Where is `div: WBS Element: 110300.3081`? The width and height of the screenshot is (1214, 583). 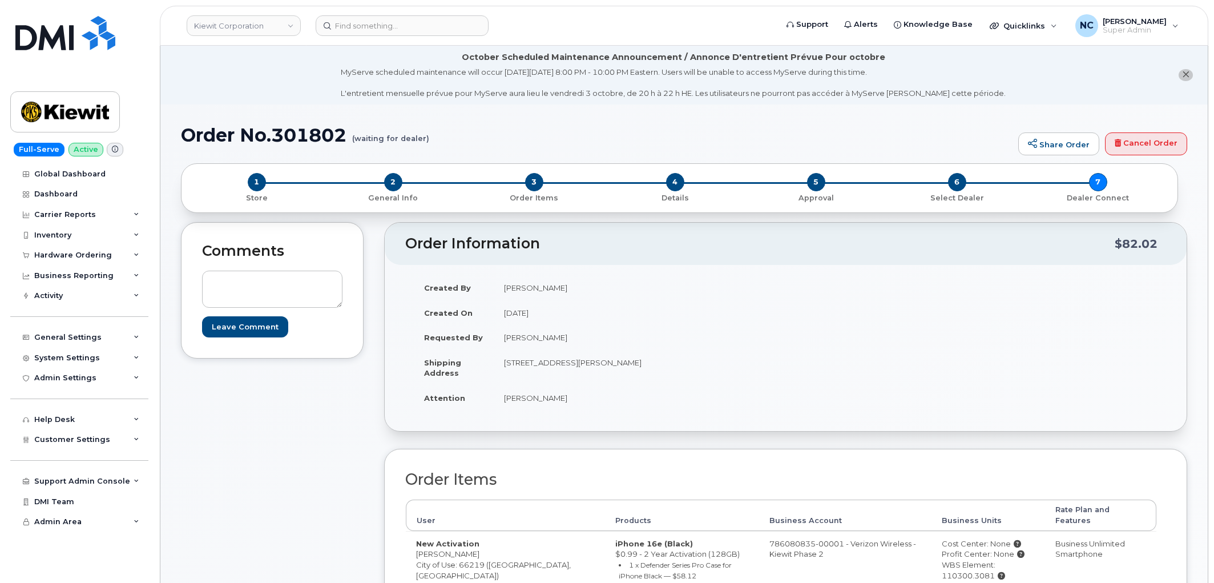
div: WBS Element: 110300.3081 is located at coordinates (988, 570).